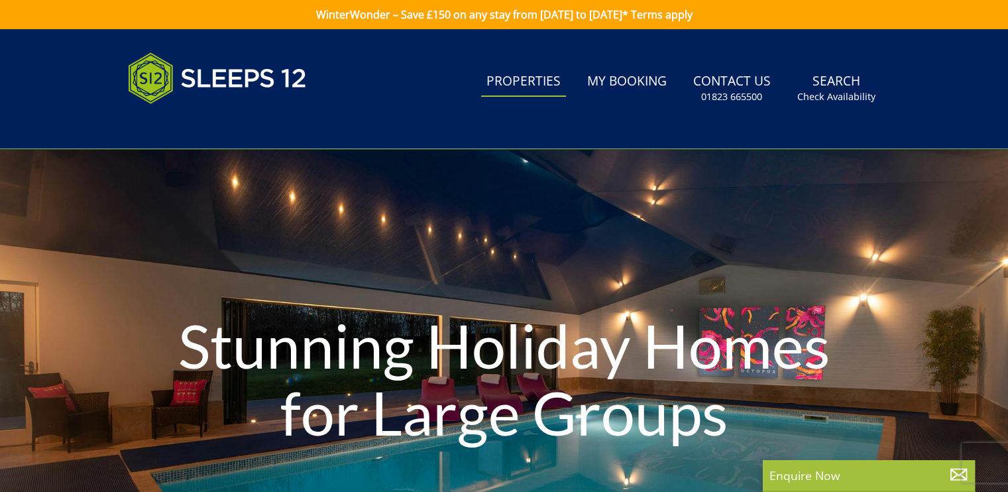  Describe the element at coordinates (627, 82) in the screenshot. I see `a: My Booking` at that location.